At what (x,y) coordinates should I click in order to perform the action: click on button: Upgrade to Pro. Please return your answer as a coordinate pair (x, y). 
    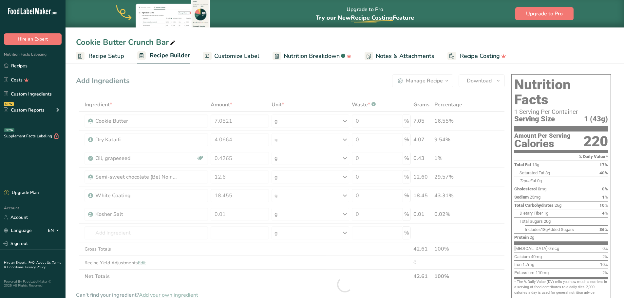
    Looking at the image, I should click on (544, 14).